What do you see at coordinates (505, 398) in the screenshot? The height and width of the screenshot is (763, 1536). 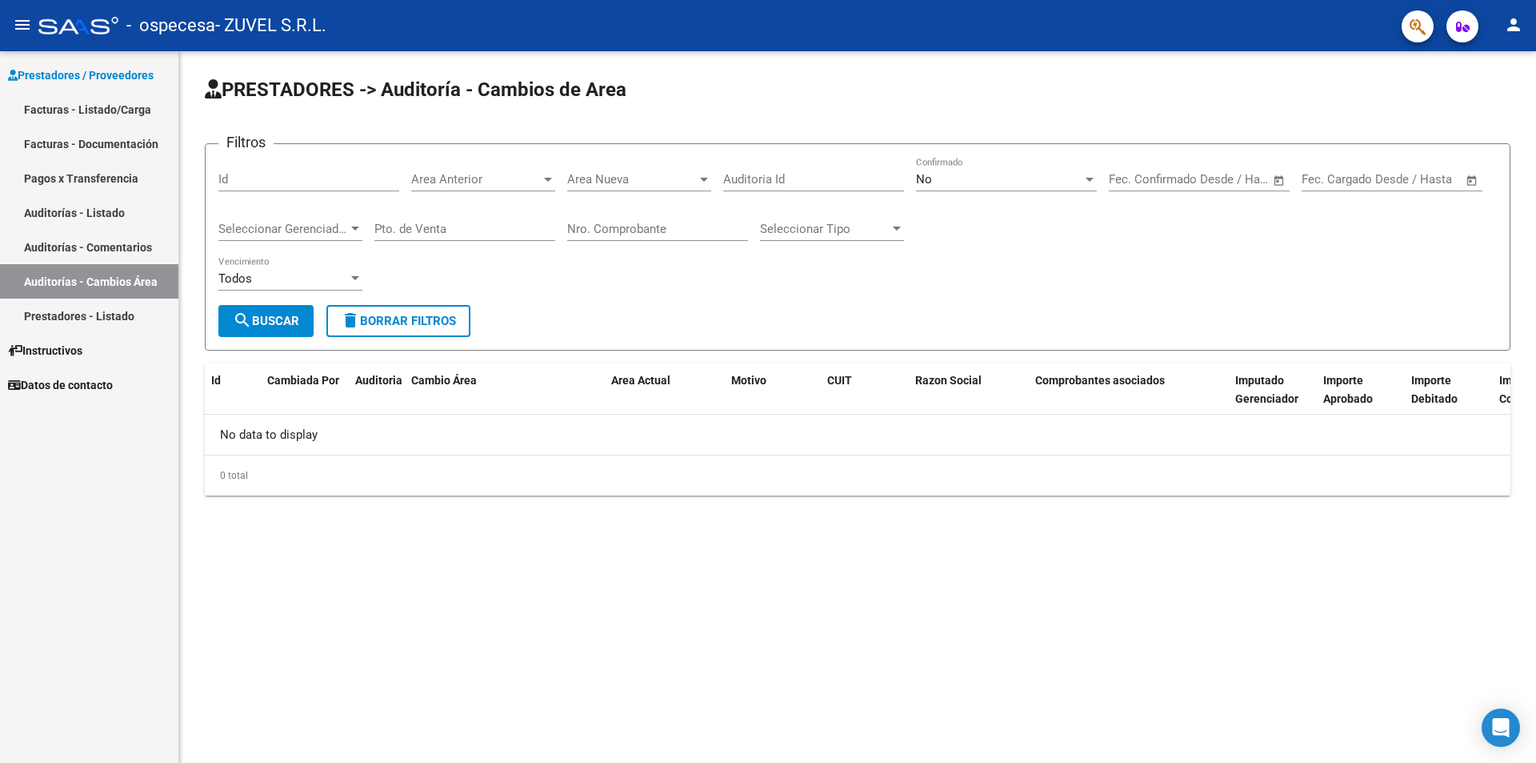 I see `datatable-header-cell: Cambio Área` at bounding box center [505, 398].